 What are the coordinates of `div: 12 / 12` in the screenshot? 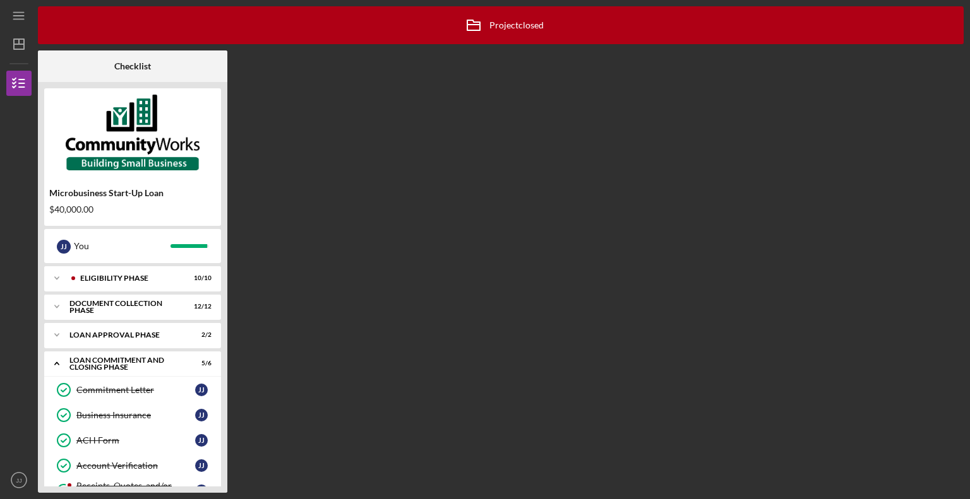 It's located at (200, 307).